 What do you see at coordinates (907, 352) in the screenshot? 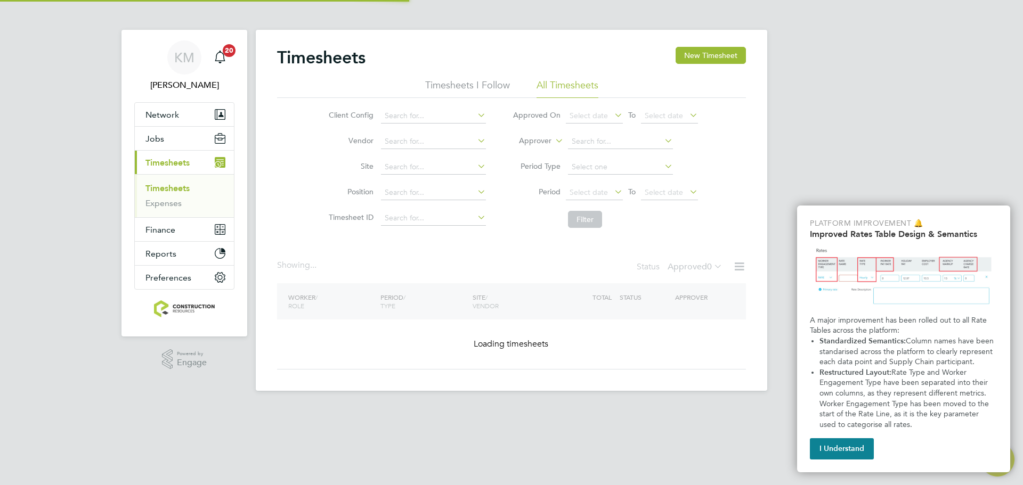
I see `span: Column names have been standarised across the platform to clearly represent each data point and S...` at bounding box center [907, 352].